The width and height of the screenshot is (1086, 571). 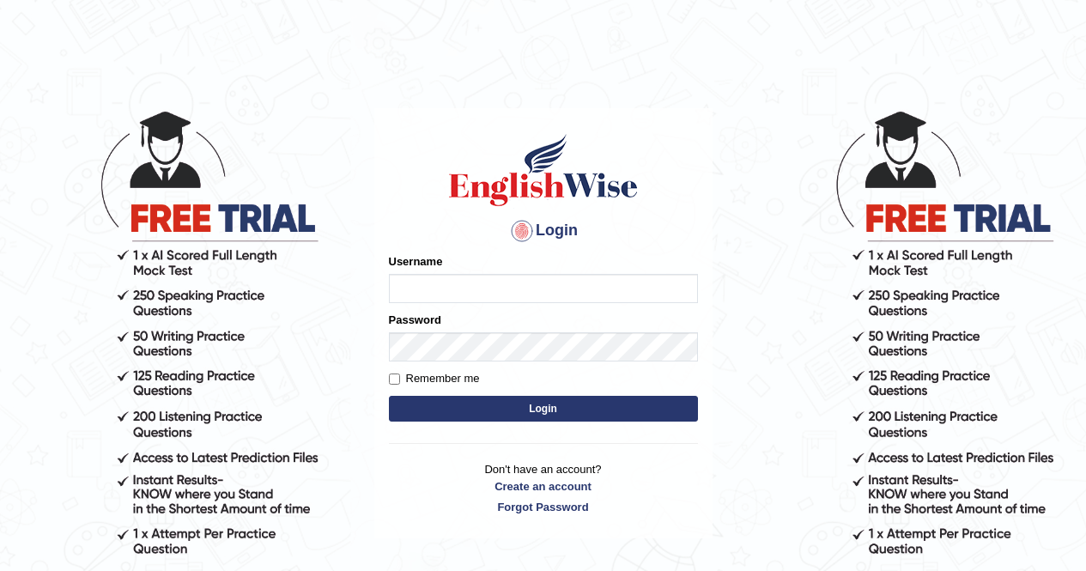 I want to click on label: Password, so click(x=415, y=319).